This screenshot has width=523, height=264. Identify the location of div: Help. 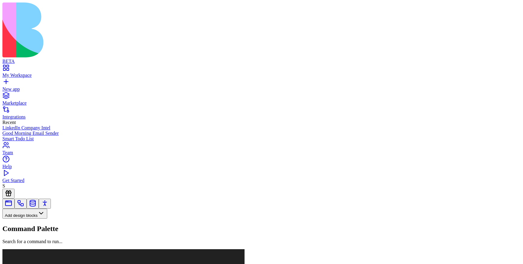
(261, 167).